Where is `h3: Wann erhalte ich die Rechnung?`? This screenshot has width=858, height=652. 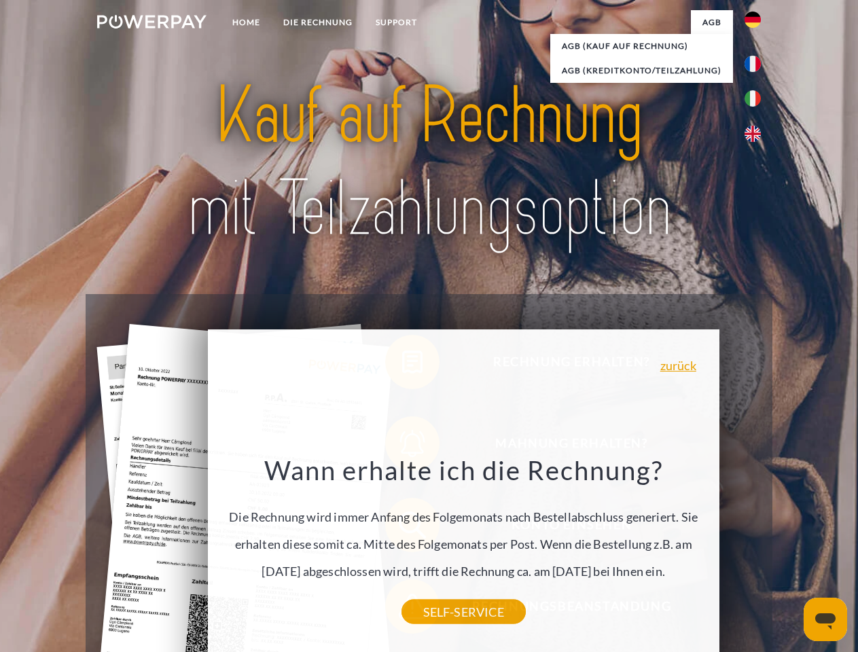
h3: Wann erhalte ich die Rechnung? is located at coordinates (463, 470).